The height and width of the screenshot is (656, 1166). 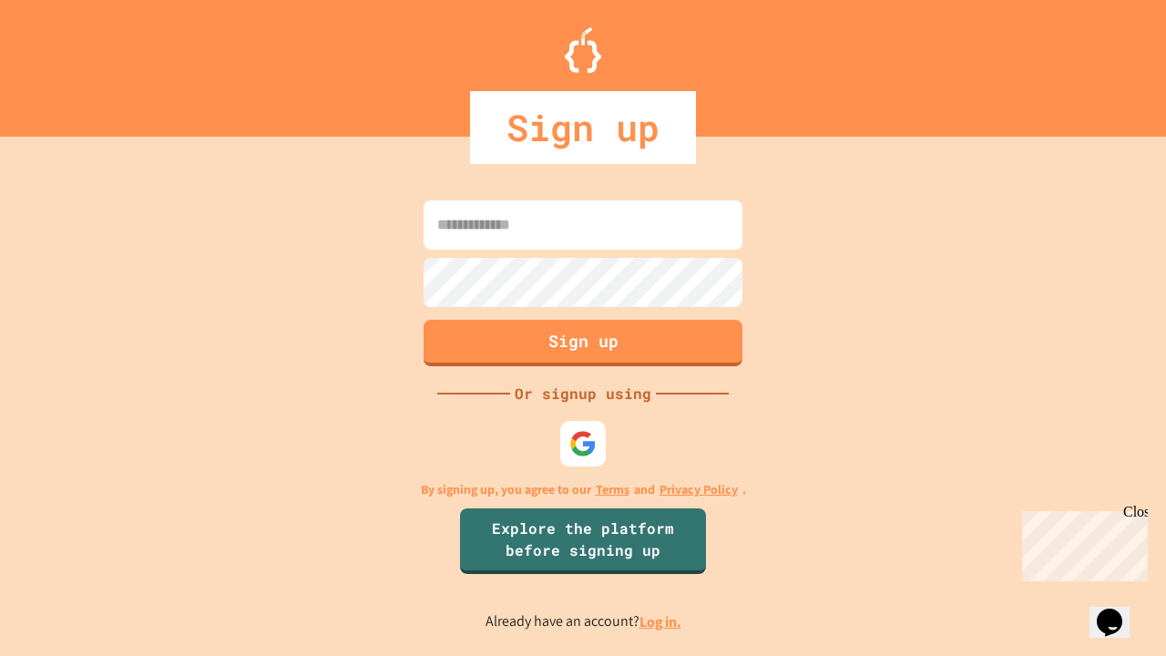 I want to click on a: Explore the platform before signing up, so click(x=583, y=541).